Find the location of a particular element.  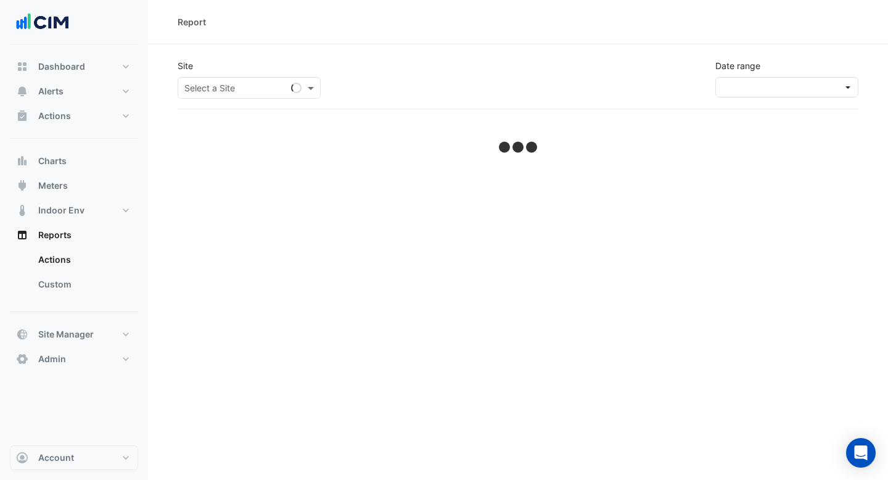

a: Actions is located at coordinates (83, 260).